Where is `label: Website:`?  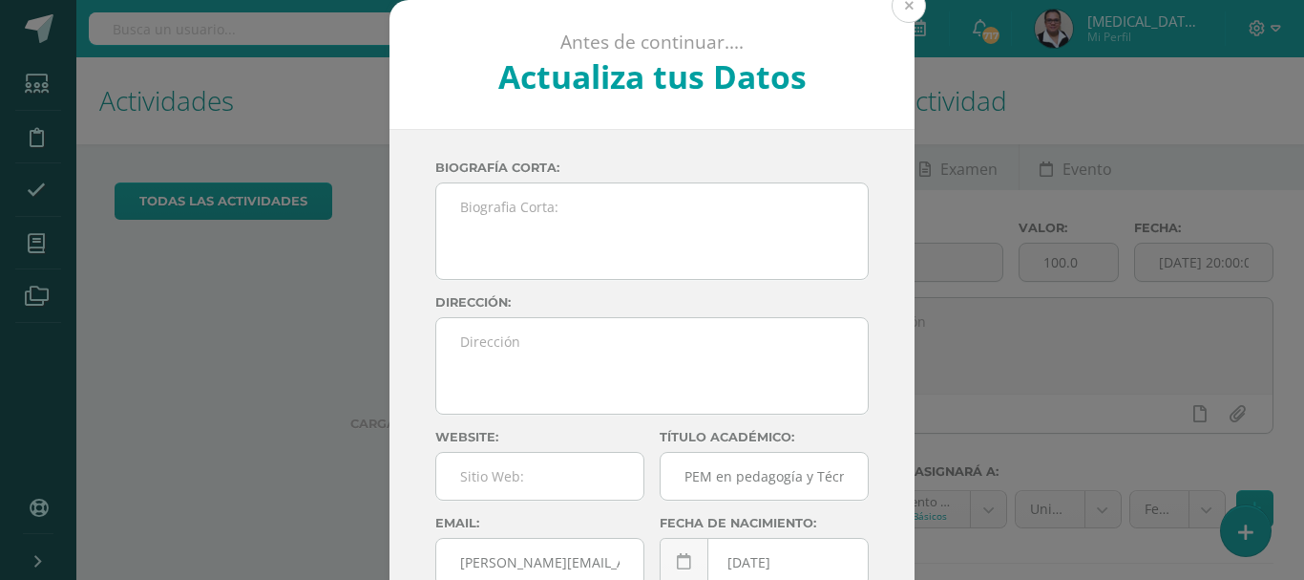 label: Website: is located at coordinates (539, 436).